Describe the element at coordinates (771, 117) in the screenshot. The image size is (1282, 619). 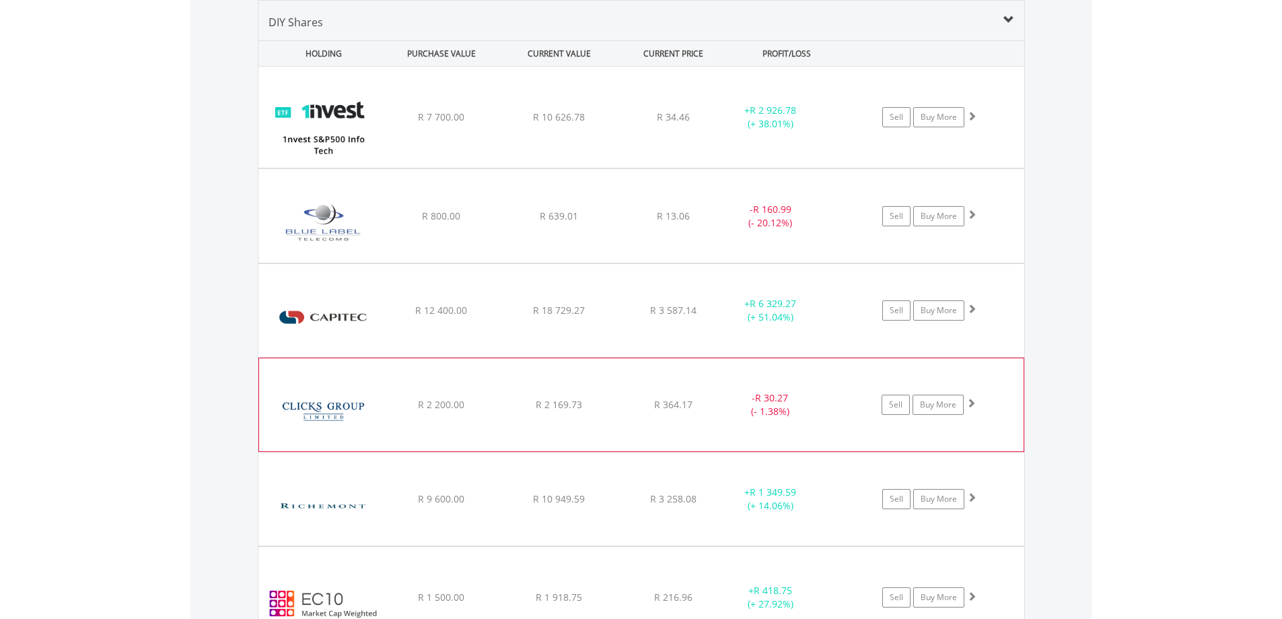
I see `div: + (+ 38.01%)` at that location.